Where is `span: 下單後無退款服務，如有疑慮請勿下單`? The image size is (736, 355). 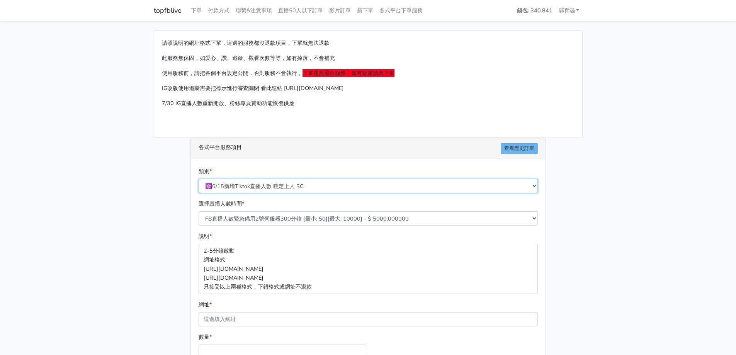
span: 下單後無退款服務，如有疑慮請勿下單 is located at coordinates (348, 73).